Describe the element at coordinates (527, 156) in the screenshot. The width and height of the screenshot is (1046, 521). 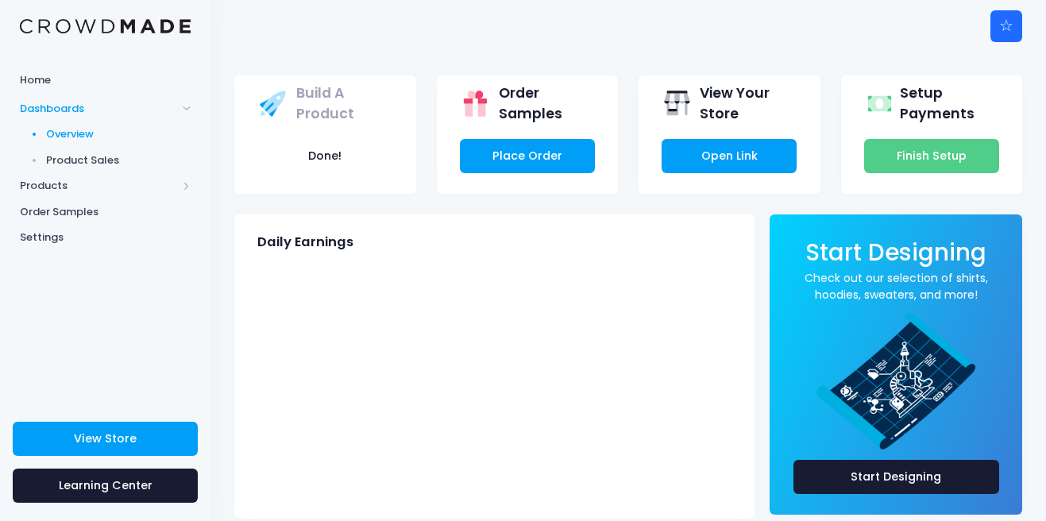
I see `a: Place Order` at that location.